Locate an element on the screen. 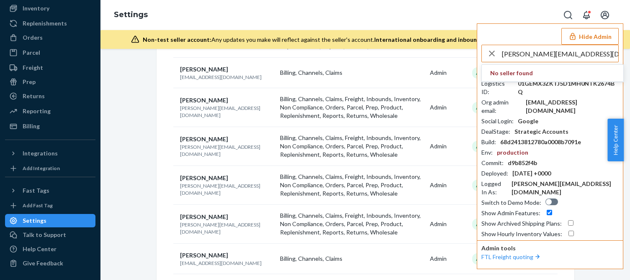 Image resolution: width=630 pixels, height=280 pixels. div: Deployed : is located at coordinates (495, 174).